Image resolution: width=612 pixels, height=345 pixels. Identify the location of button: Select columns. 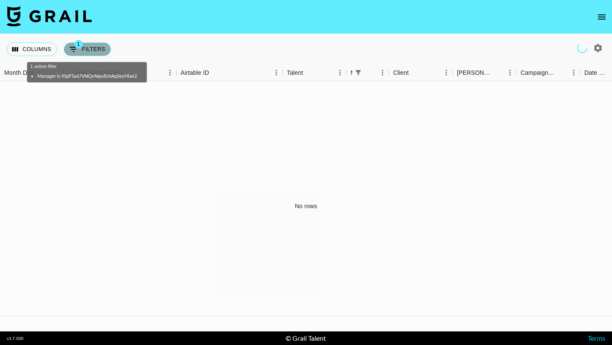
(32, 49).